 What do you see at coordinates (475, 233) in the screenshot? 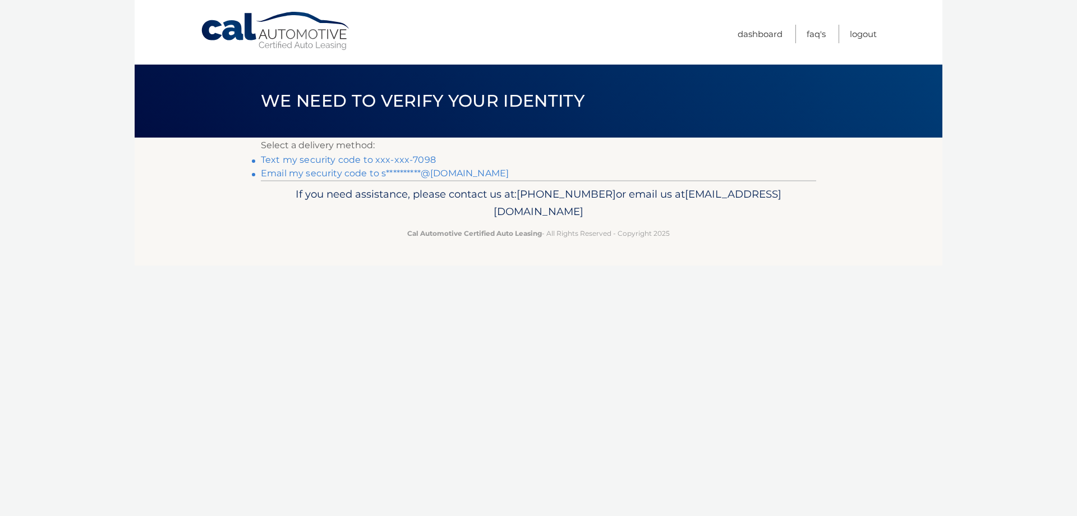
I see `strong: Cal Automotive Certified Auto Leasing` at bounding box center [475, 233].